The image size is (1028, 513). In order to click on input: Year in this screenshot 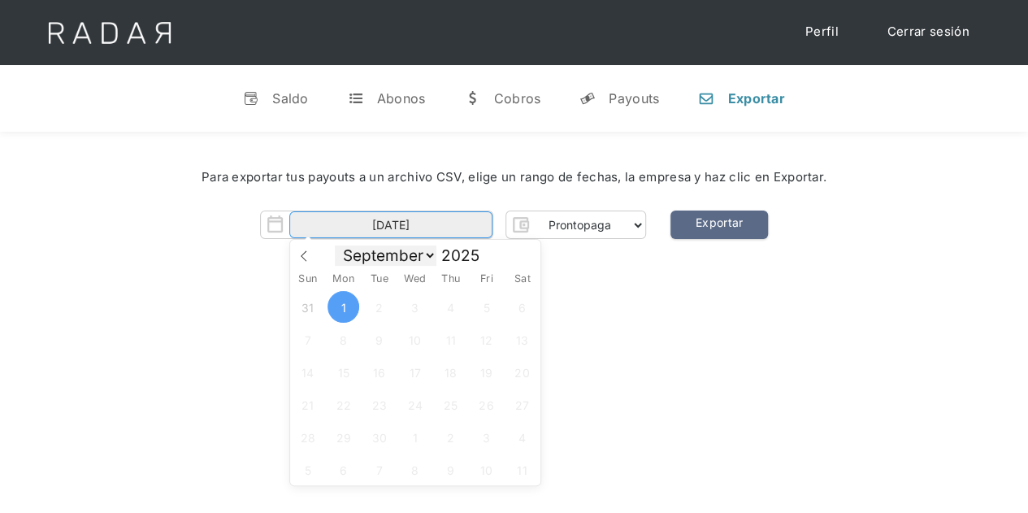, I will do `click(465, 255)`.